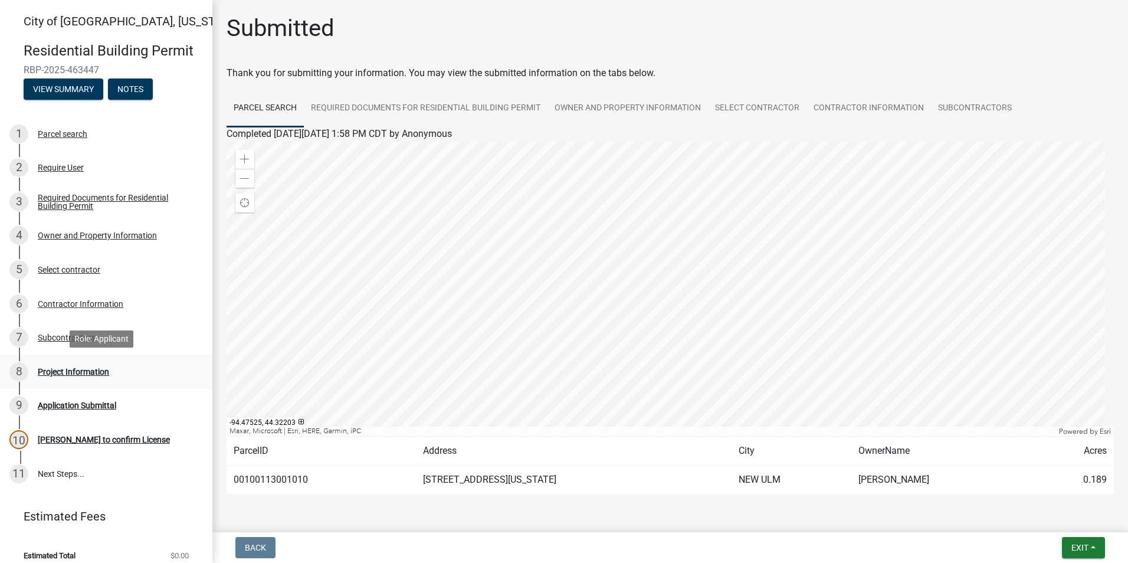 This screenshot has width=1128, height=563. I want to click on div: Parcel search, so click(63, 134).